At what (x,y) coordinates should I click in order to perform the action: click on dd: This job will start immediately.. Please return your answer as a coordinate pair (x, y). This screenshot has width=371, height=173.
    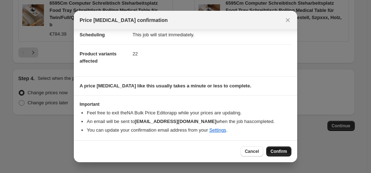
    Looking at the image, I should click on (212, 35).